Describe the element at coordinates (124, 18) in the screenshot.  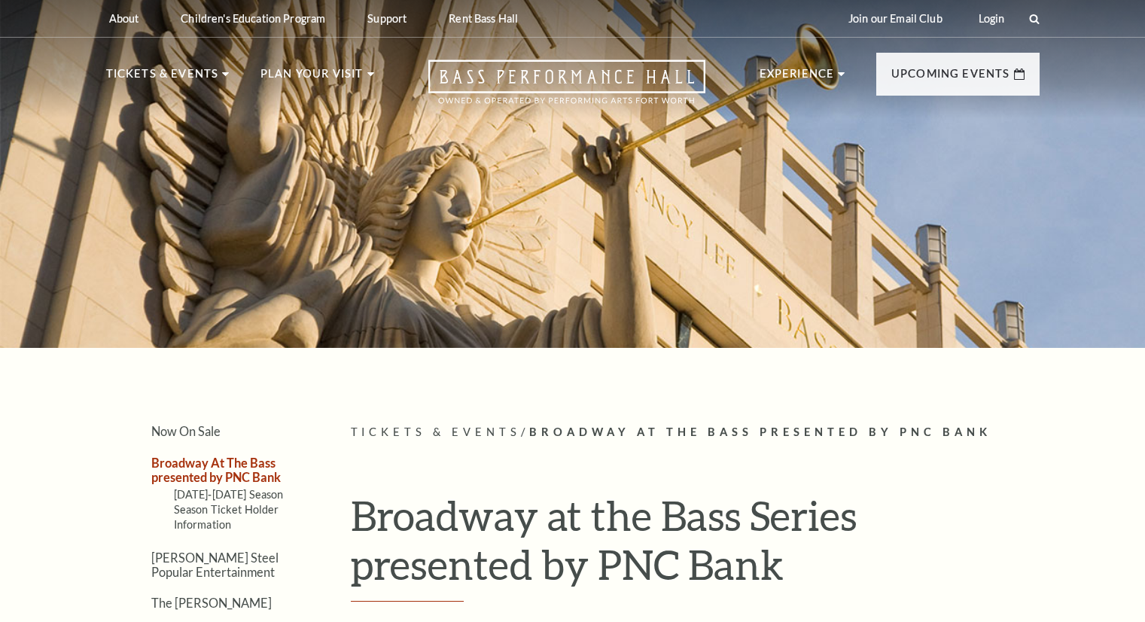
I see `p: About` at that location.